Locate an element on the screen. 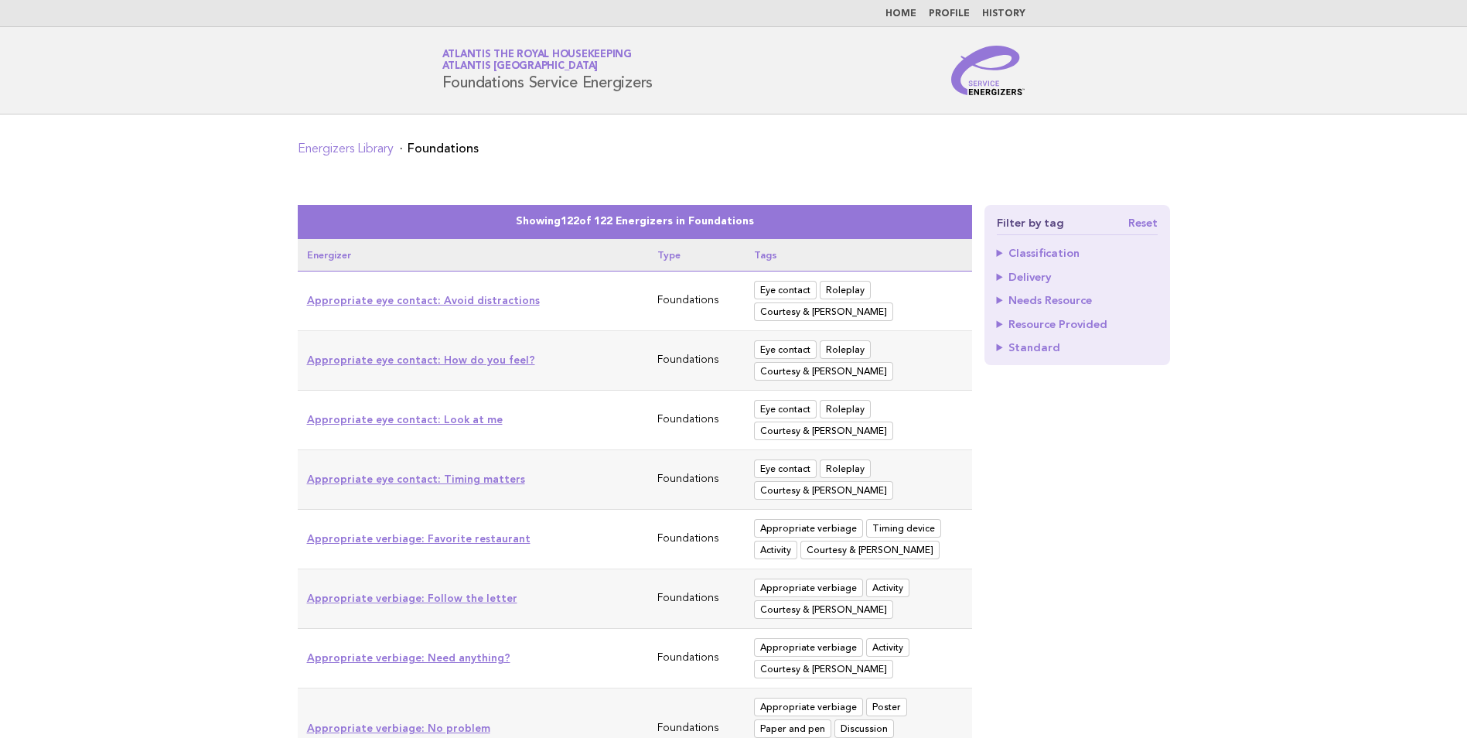 This screenshot has height=738, width=1467. th: Tags is located at coordinates (858, 255).